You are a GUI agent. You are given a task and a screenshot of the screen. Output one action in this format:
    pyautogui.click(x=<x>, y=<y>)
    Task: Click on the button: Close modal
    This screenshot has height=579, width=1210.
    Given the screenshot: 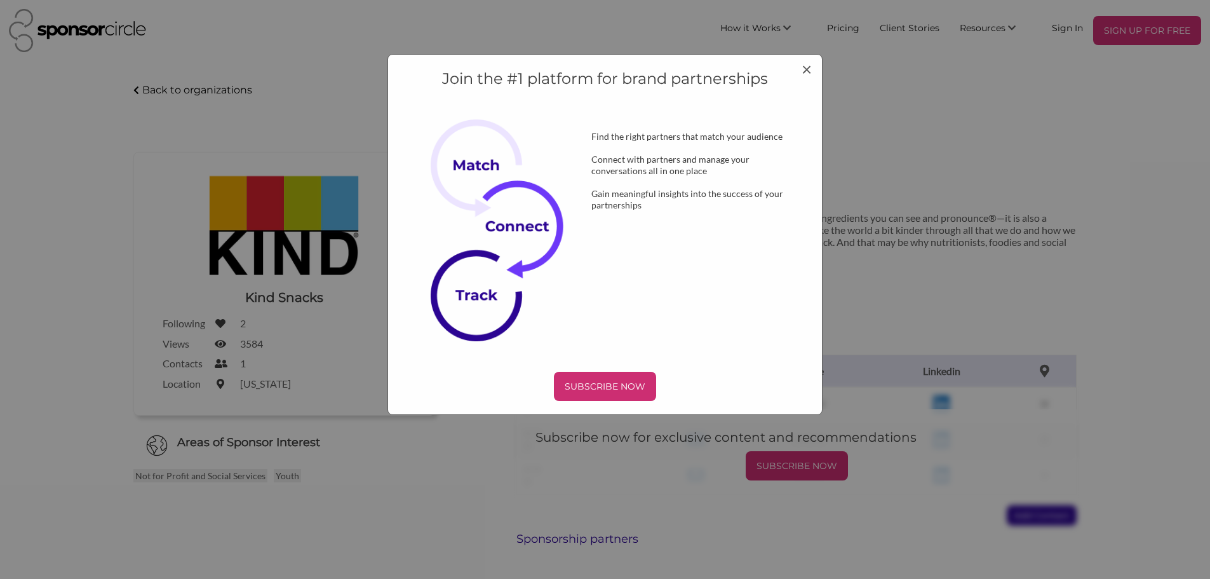 What is the action you would take?
    pyautogui.click(x=807, y=69)
    